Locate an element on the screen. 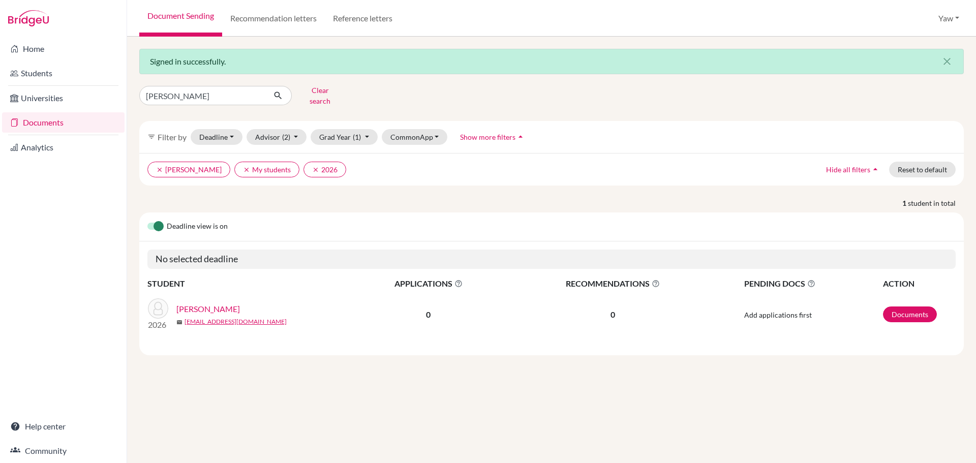  span: APPLICATIONS is located at coordinates (429, 284).